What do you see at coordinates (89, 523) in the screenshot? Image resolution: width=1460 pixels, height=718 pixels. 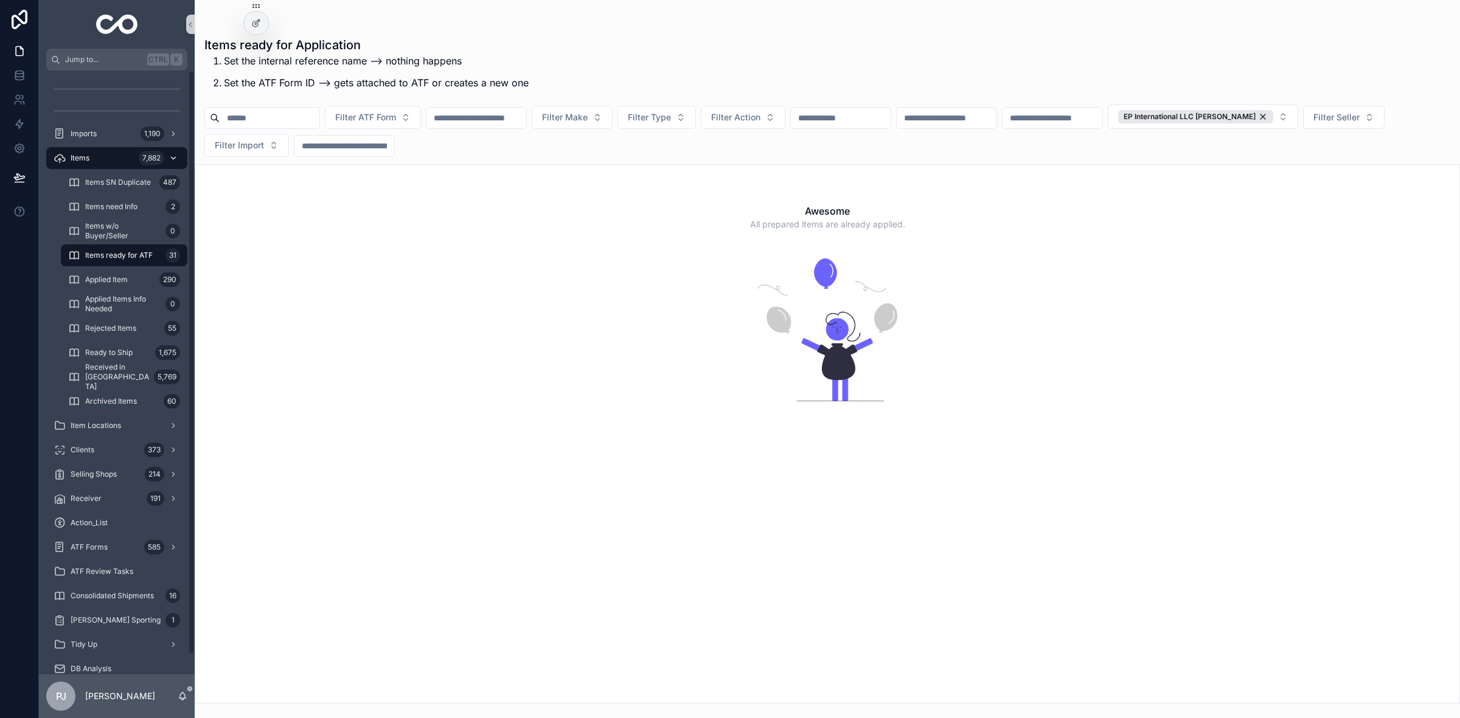 I see `span: Action_List` at bounding box center [89, 523].